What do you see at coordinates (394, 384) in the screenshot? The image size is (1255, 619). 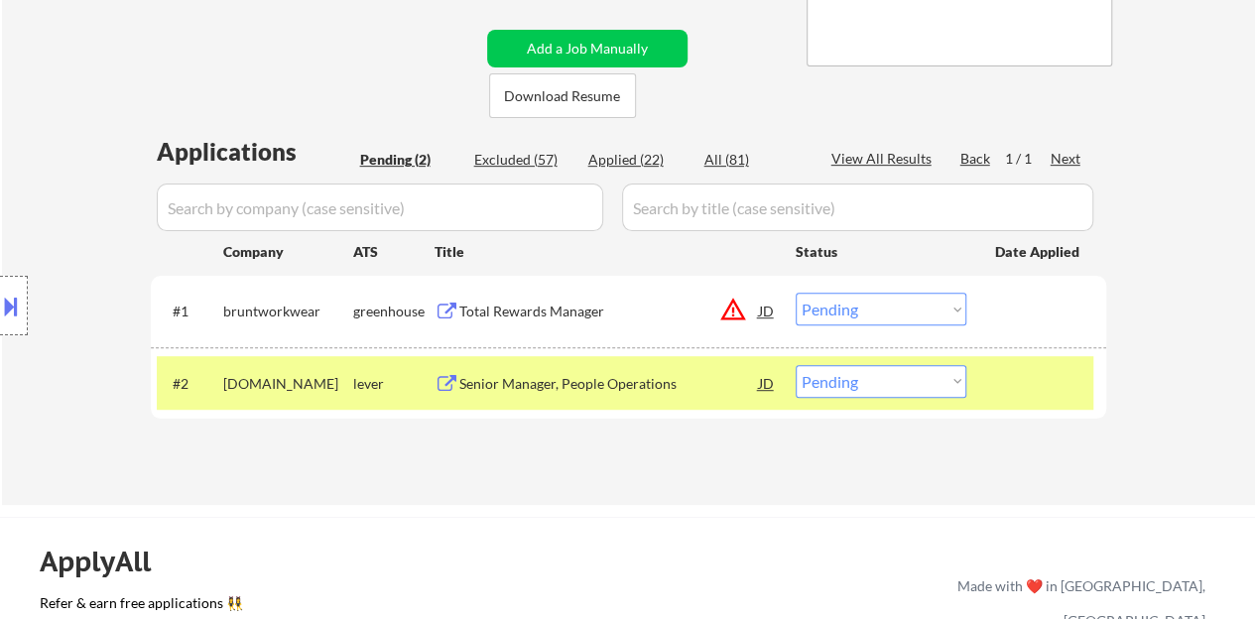 I see `div: lever` at bounding box center [394, 384].